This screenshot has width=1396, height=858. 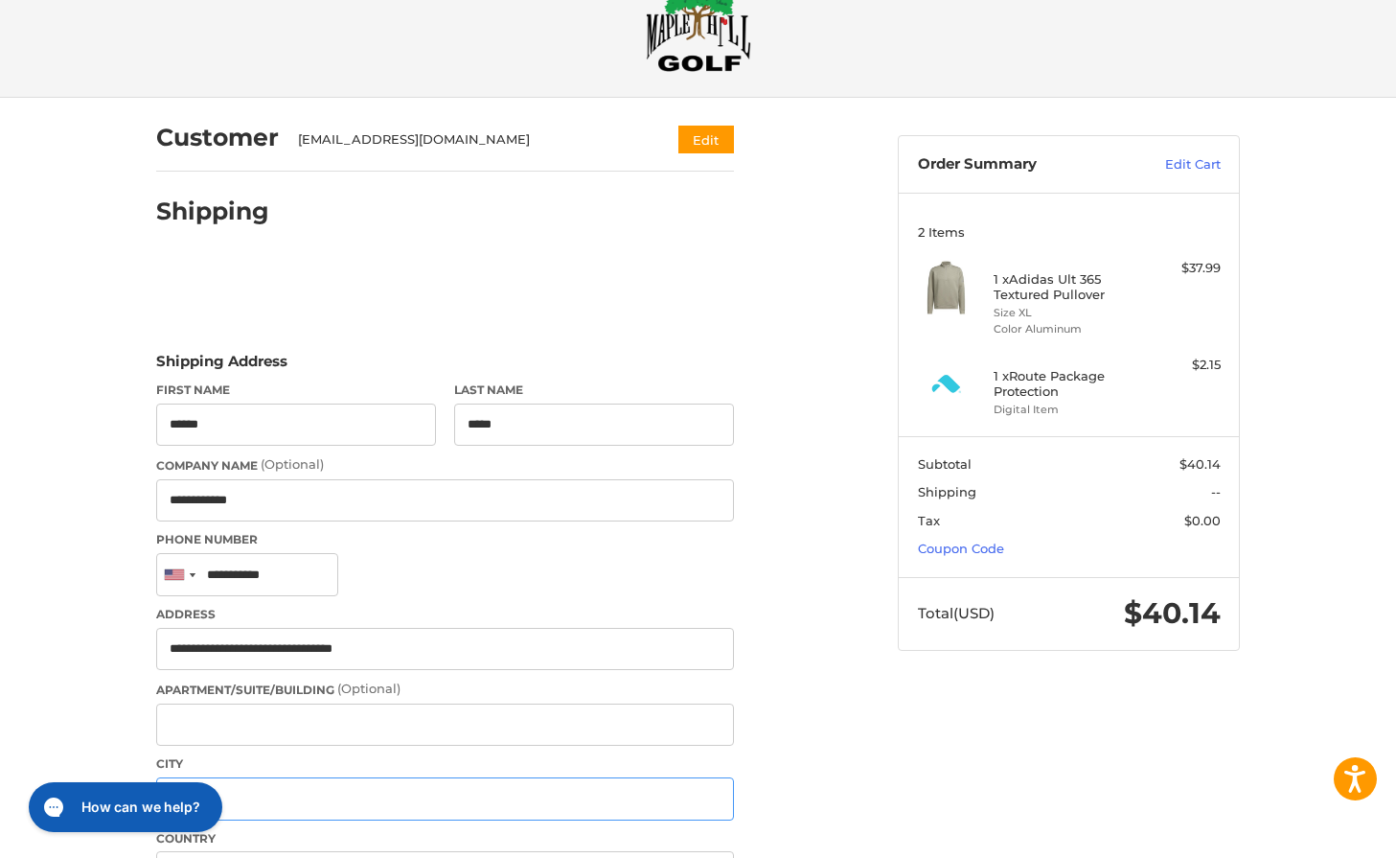 What do you see at coordinates (1066, 286) in the screenshot?
I see `h4: 1 x Adidas Ult 365 Textured Pullover` at bounding box center [1066, 286].